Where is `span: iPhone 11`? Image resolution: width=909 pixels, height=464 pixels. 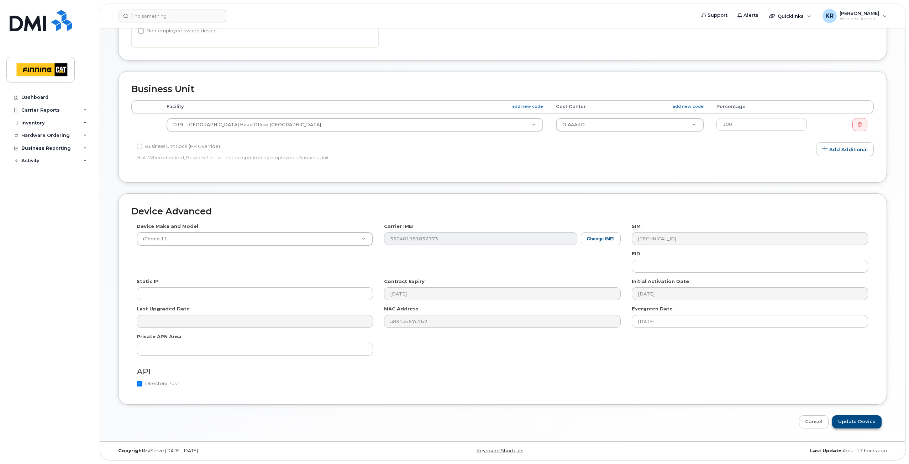
span: iPhone 11 is located at coordinates (153, 239).